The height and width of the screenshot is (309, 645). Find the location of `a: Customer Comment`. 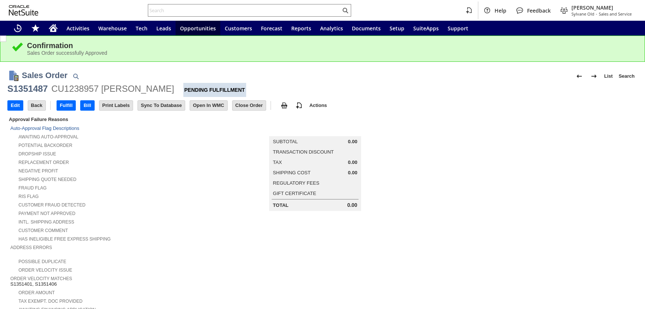

a: Customer Comment is located at coordinates (43, 230).